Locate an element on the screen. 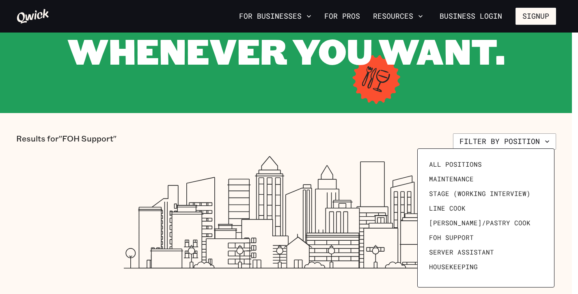 This screenshot has height=294, width=578. span: Server Assistant is located at coordinates (462, 252).